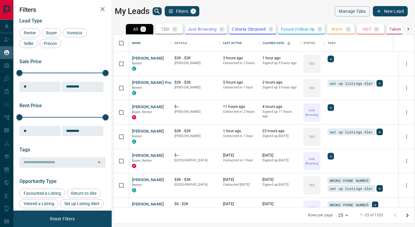  I want to click on button: Filters1, so click(182, 11).